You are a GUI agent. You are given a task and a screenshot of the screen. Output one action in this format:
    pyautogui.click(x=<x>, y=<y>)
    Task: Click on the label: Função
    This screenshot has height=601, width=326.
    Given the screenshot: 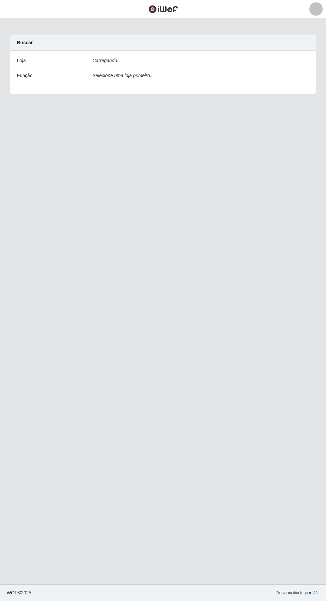 What is the action you would take?
    pyautogui.click(x=25, y=76)
    